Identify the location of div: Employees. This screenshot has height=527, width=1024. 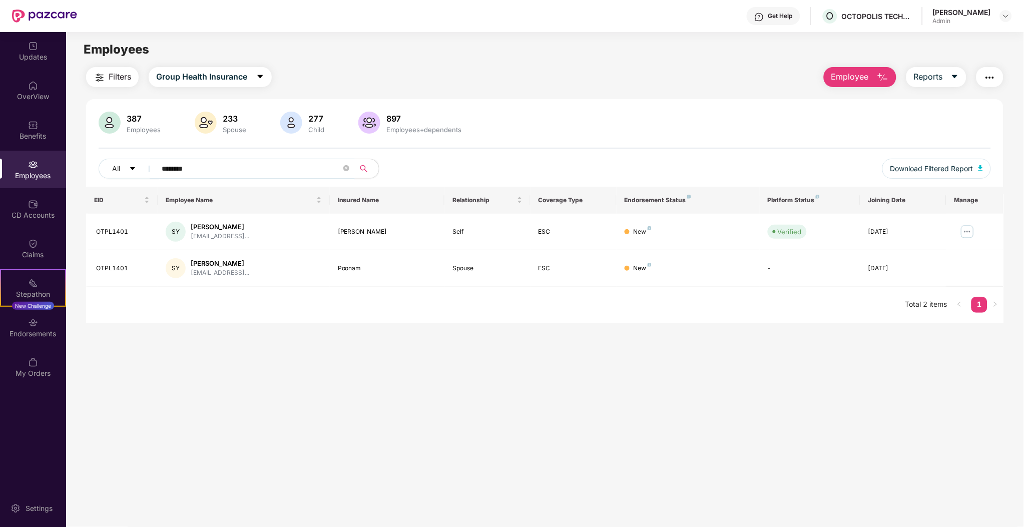
(144, 130).